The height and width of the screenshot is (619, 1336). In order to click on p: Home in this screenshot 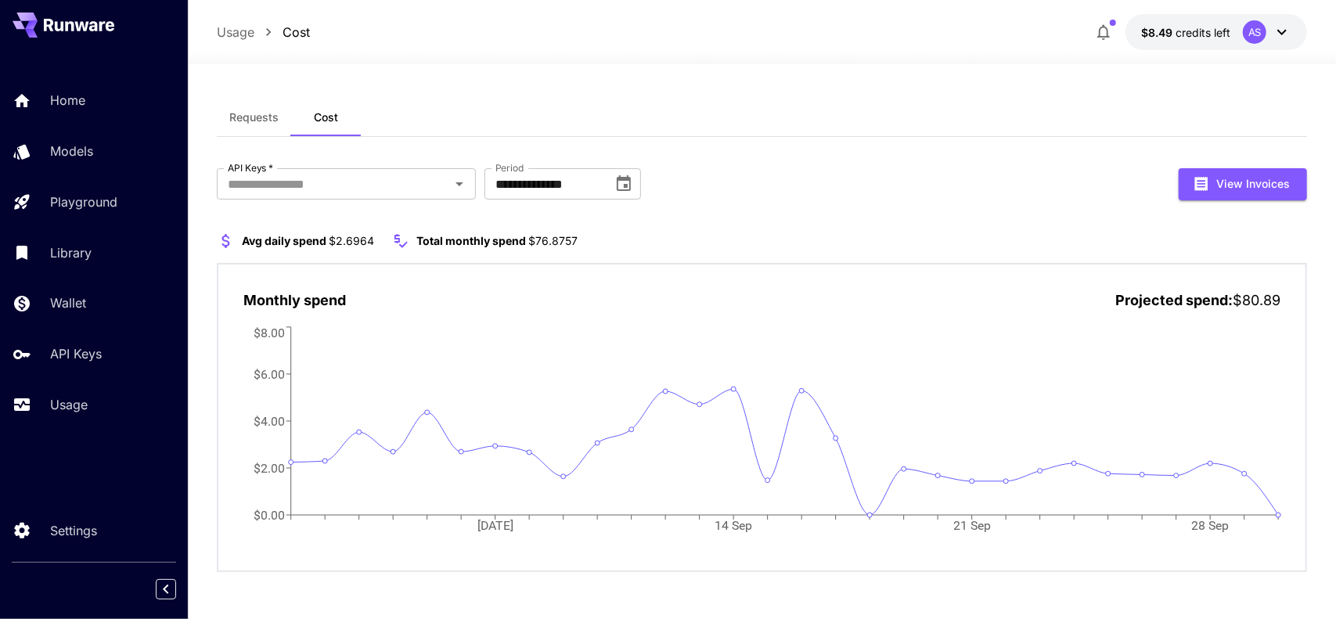, I will do `click(67, 100)`.